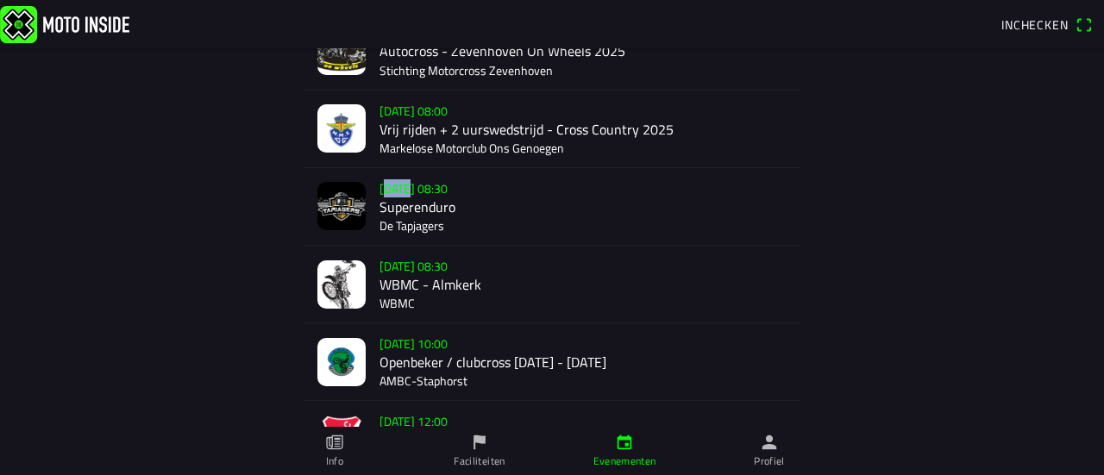 The image size is (1104, 475). What do you see at coordinates (479, 442) in the screenshot?
I see `ion-icon: flag` at bounding box center [479, 442].